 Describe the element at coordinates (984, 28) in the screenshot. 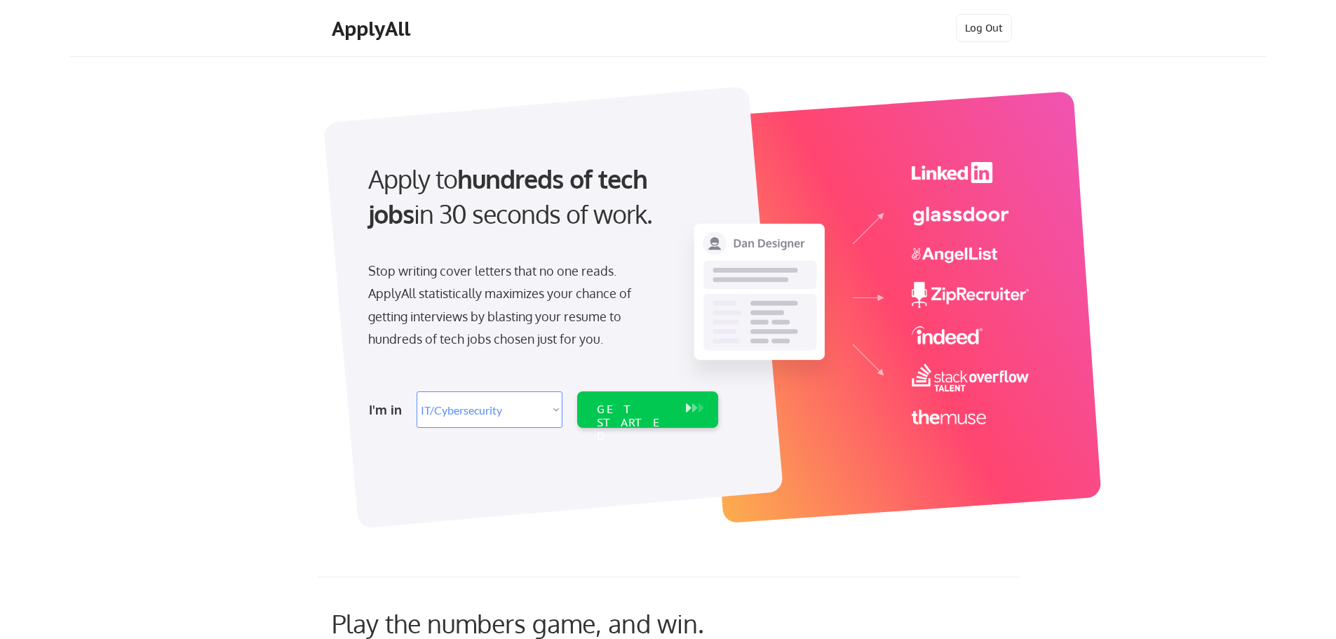

I see `button: Log Out` at that location.